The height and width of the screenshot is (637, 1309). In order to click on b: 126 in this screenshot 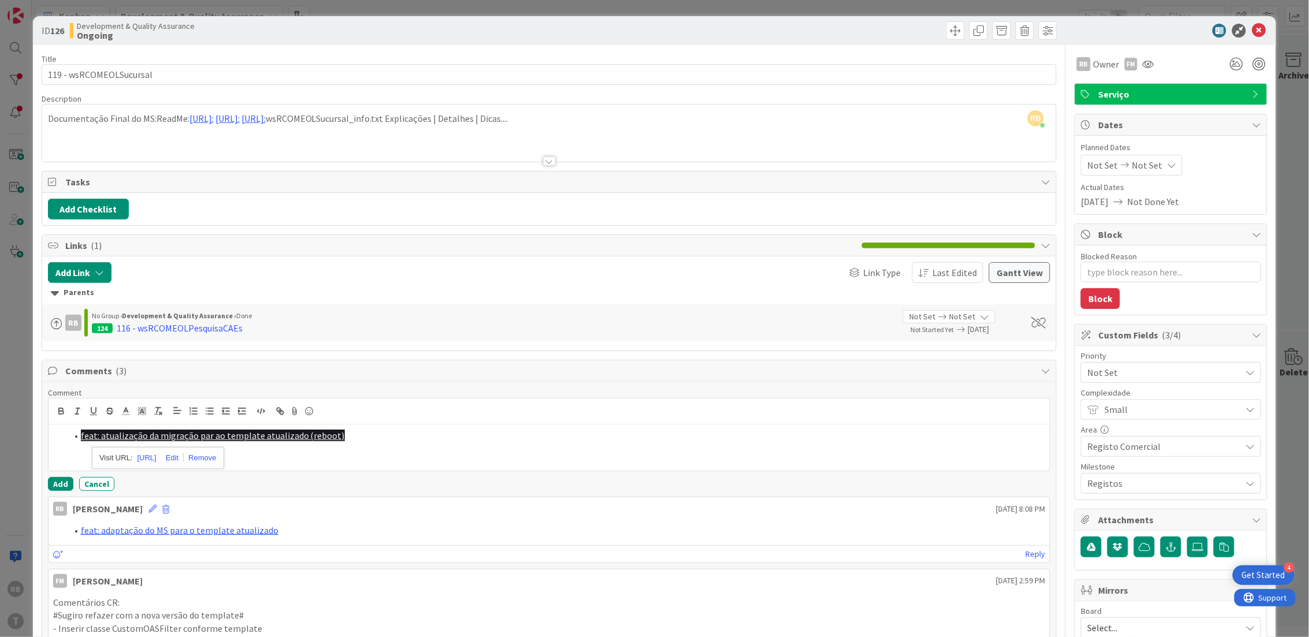, I will do `click(57, 31)`.